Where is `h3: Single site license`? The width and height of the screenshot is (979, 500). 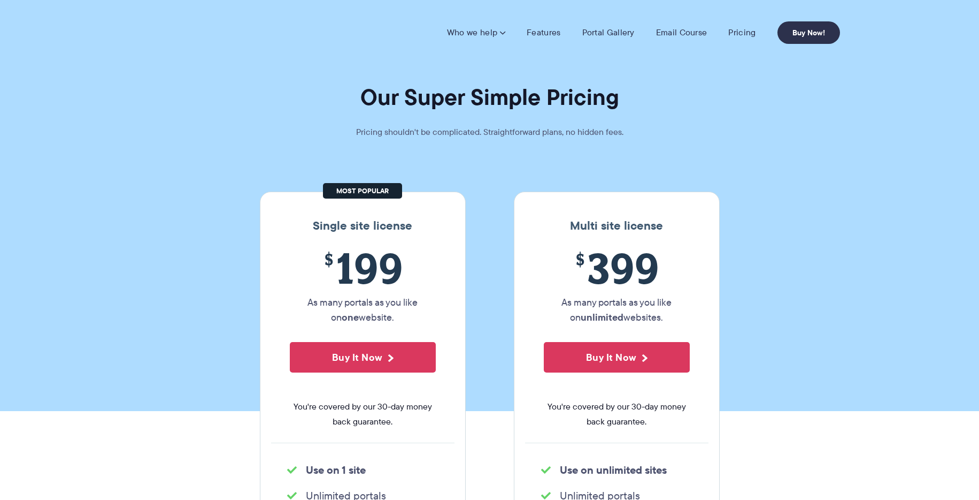
h3: Single site license is located at coordinates (363, 226).